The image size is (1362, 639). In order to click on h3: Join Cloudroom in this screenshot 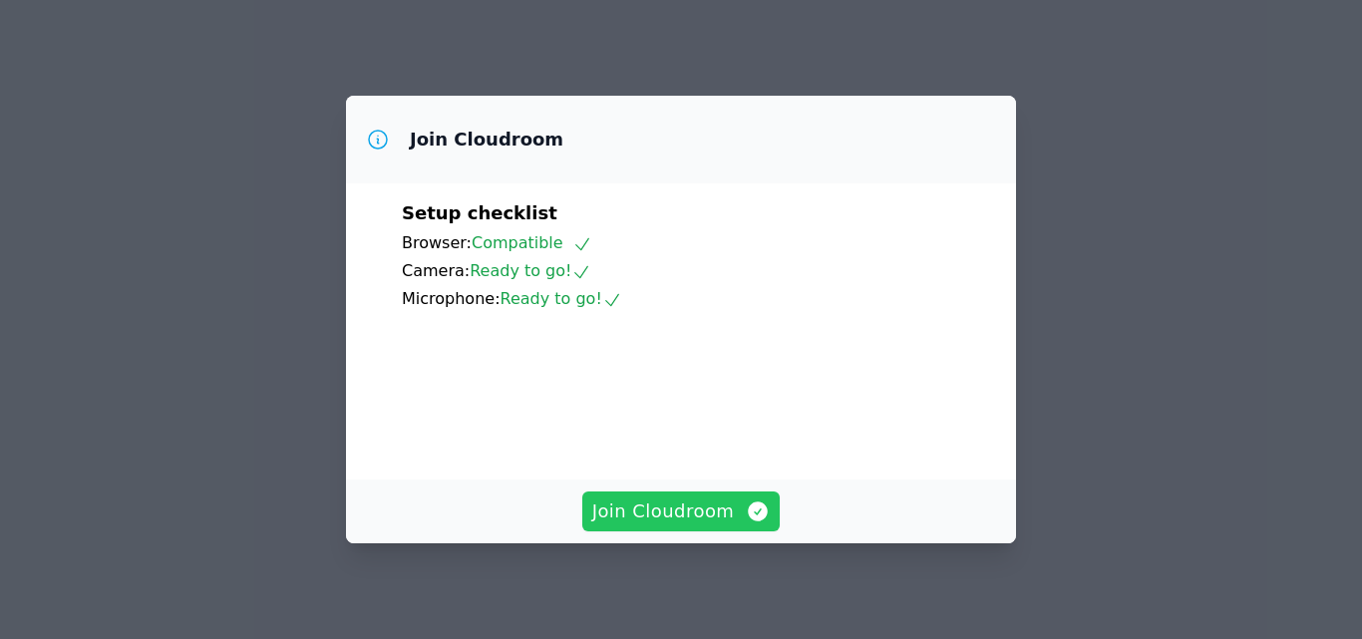, I will do `click(486, 140)`.